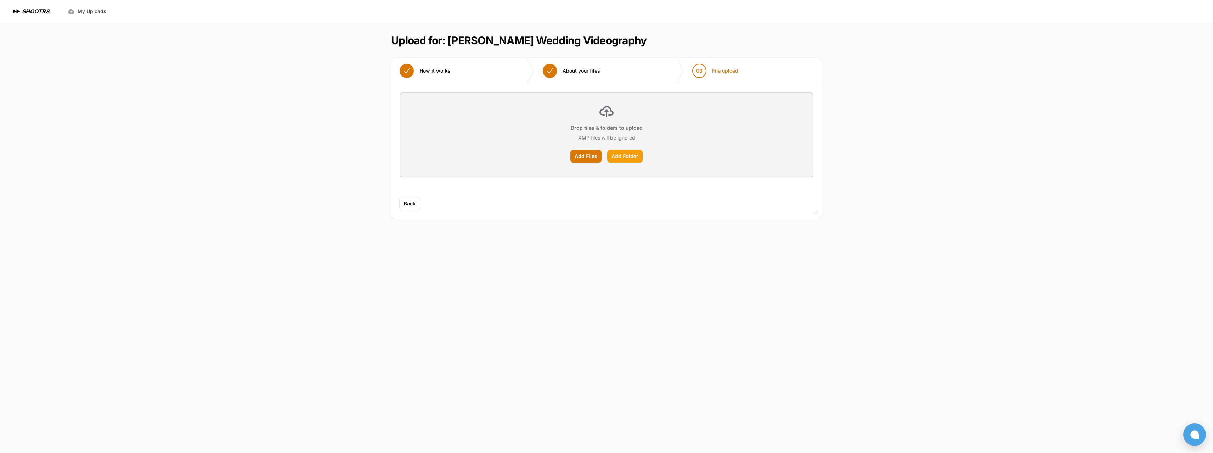 This screenshot has height=453, width=1213. I want to click on span: Back, so click(410, 204).